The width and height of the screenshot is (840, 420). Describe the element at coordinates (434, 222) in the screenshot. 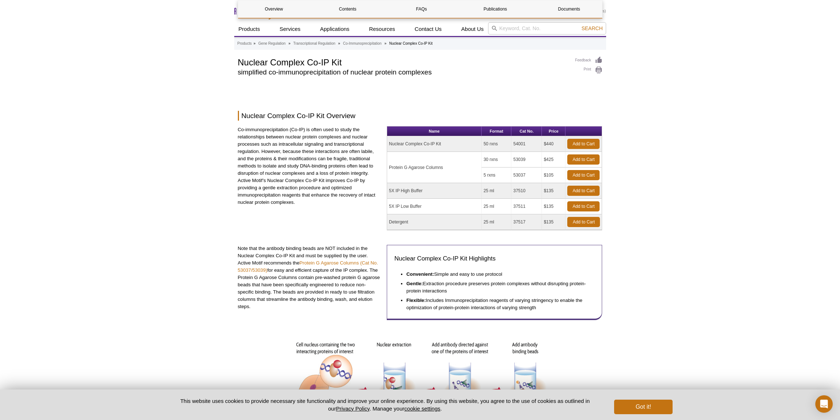

I see `td: Detergent` at that location.